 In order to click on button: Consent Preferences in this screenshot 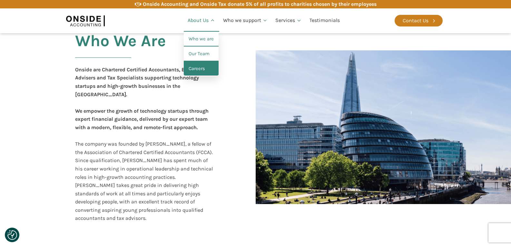, I will do `click(12, 235)`.